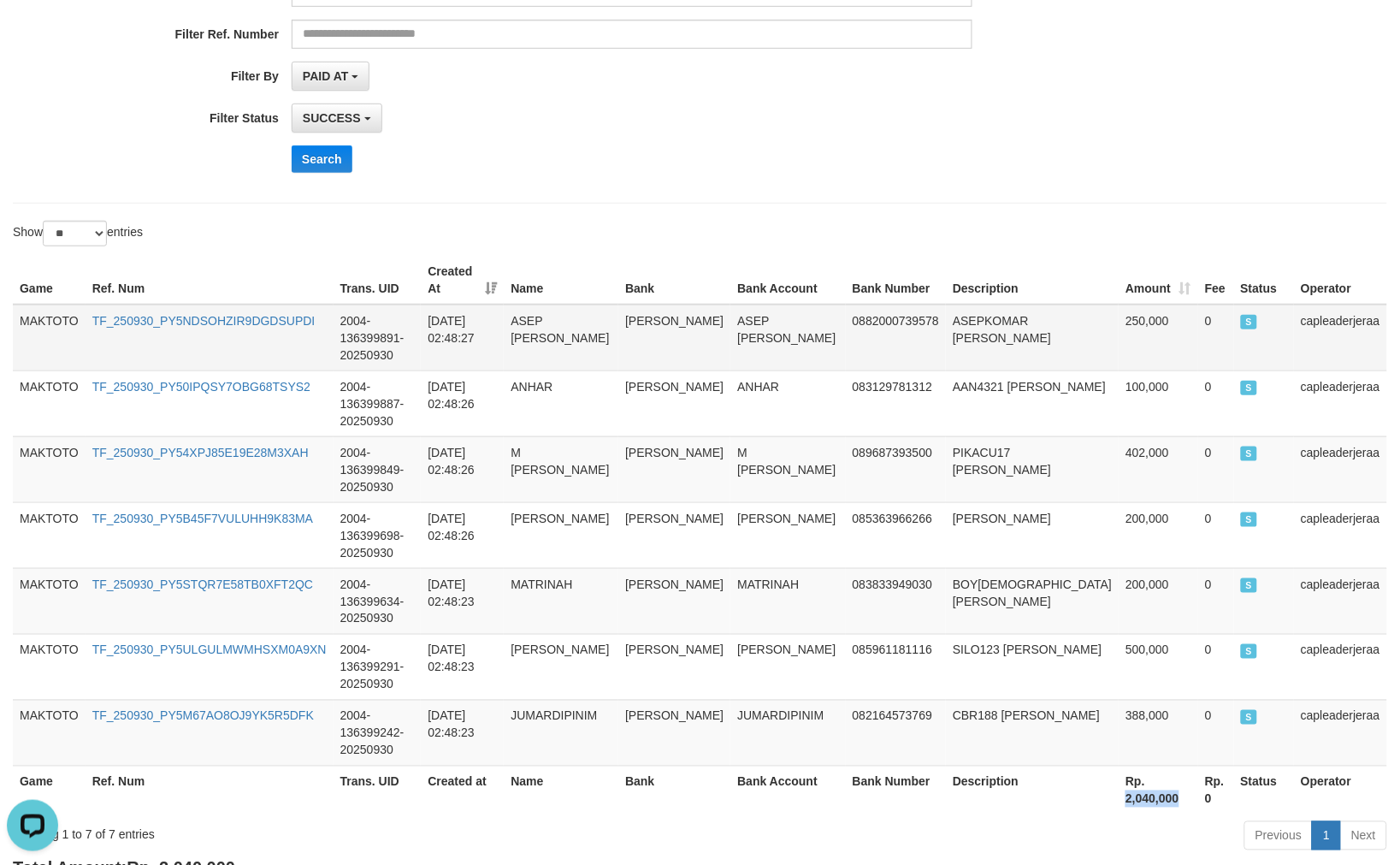  Describe the element at coordinates (325, 76) in the screenshot. I see `span: PAID AT` at that location.